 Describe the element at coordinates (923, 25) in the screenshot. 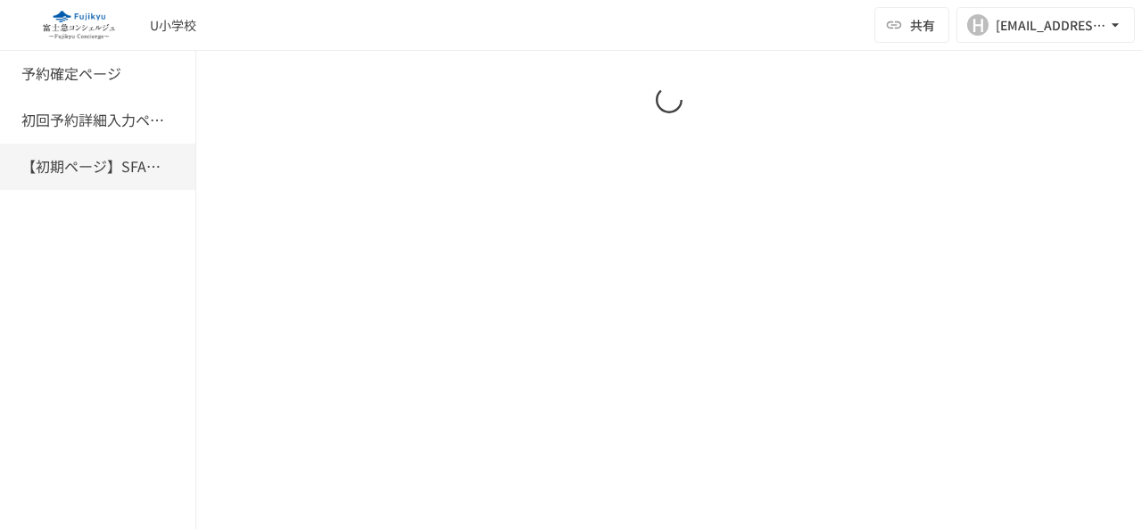

I see `span: 共有` at that location.